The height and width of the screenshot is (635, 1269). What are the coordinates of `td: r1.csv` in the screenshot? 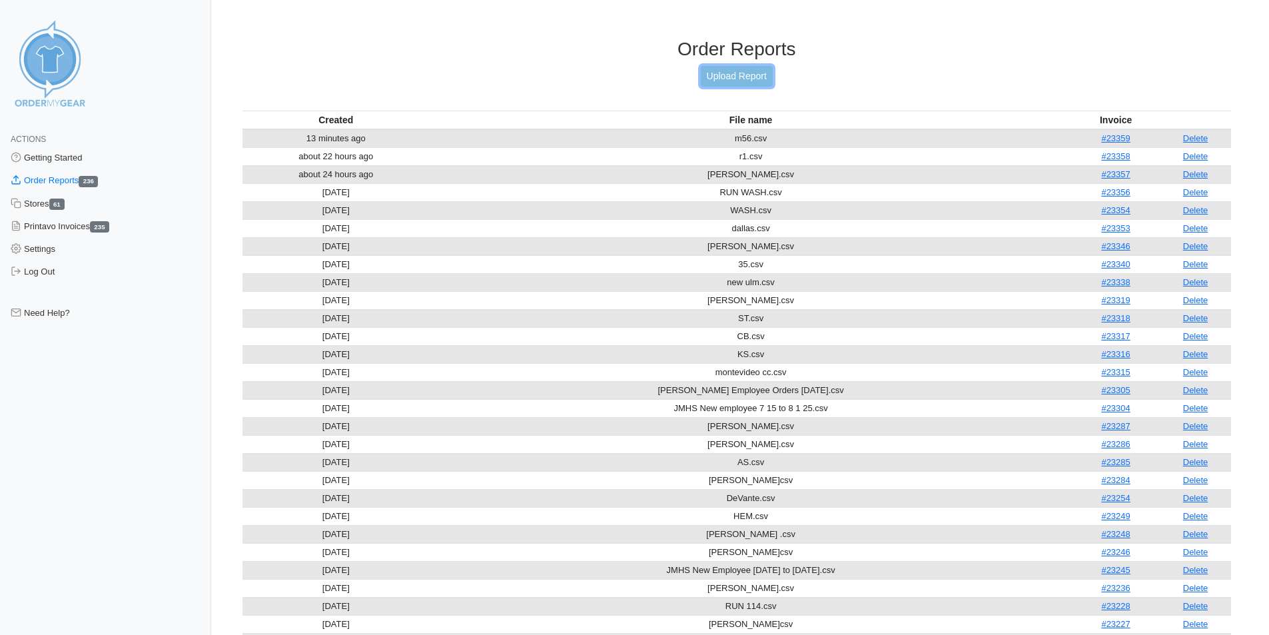 It's located at (751, 156).